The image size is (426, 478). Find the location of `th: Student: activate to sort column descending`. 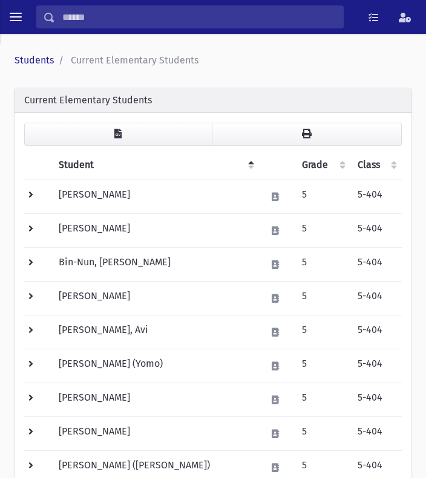

th: Student: activate to sort column descending is located at coordinates (155, 165).